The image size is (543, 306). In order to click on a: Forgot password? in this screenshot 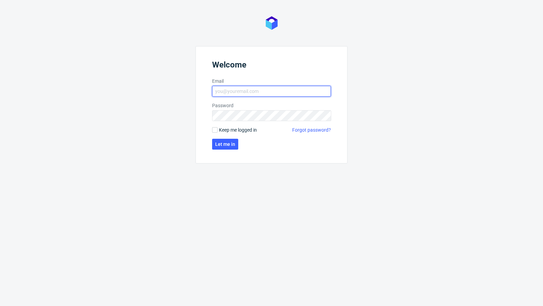, I will do `click(312, 130)`.